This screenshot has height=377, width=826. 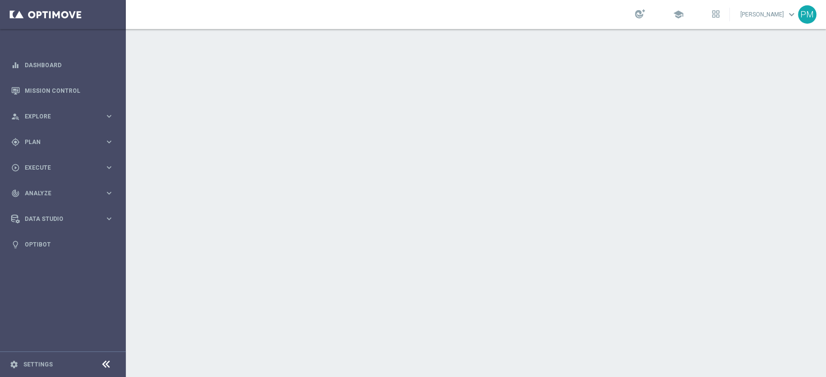 What do you see at coordinates (15, 245) in the screenshot?
I see `i: lightbulb` at bounding box center [15, 245].